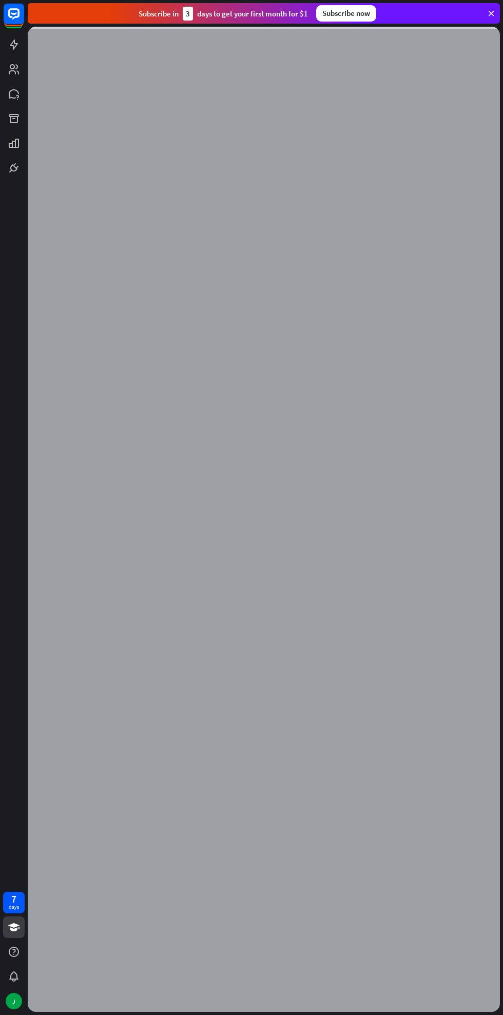 This screenshot has height=1015, width=503. I want to click on a: 7 days, so click(14, 903).